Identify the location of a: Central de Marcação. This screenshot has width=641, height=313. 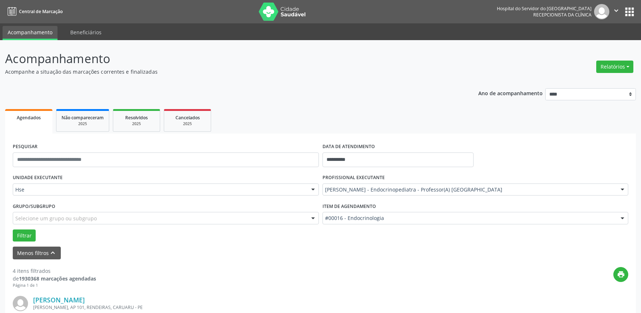
(34, 11).